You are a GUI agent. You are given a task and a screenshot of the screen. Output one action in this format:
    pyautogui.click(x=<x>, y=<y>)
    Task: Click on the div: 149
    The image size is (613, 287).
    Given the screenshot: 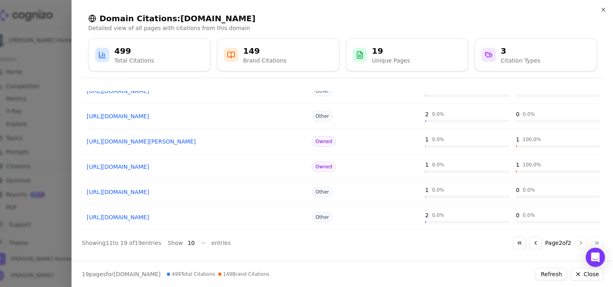 What is the action you would take?
    pyautogui.click(x=265, y=51)
    